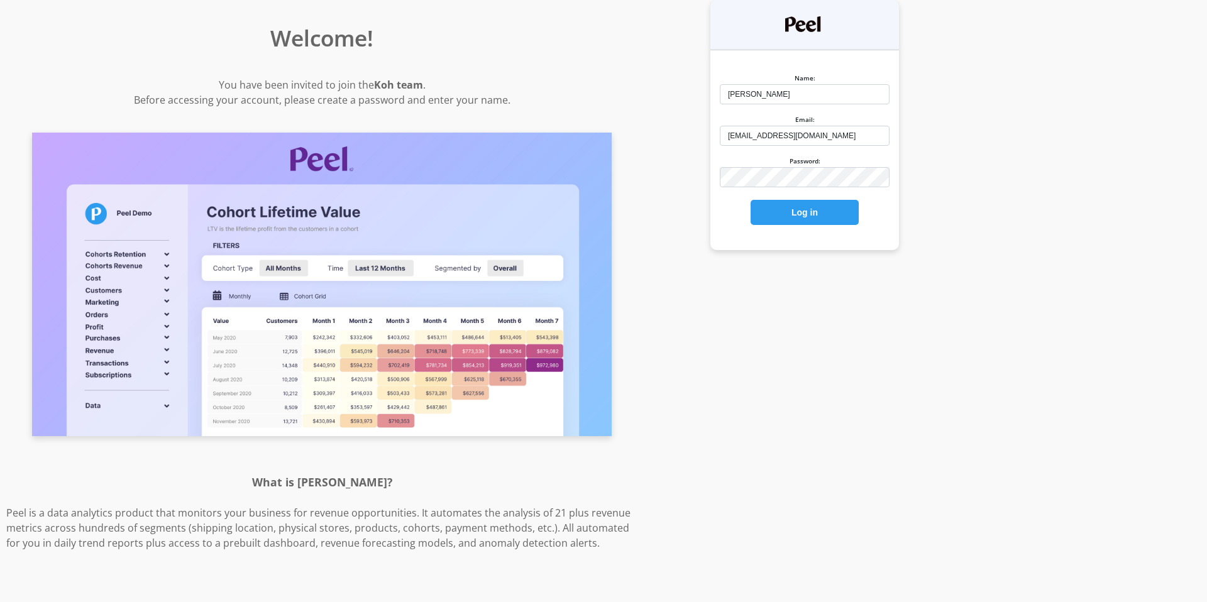  What do you see at coordinates (322, 528) in the screenshot?
I see `p: Peel is a data analytics product that monitors your business for revenue opportunities. It automa...` at bounding box center [322, 528].